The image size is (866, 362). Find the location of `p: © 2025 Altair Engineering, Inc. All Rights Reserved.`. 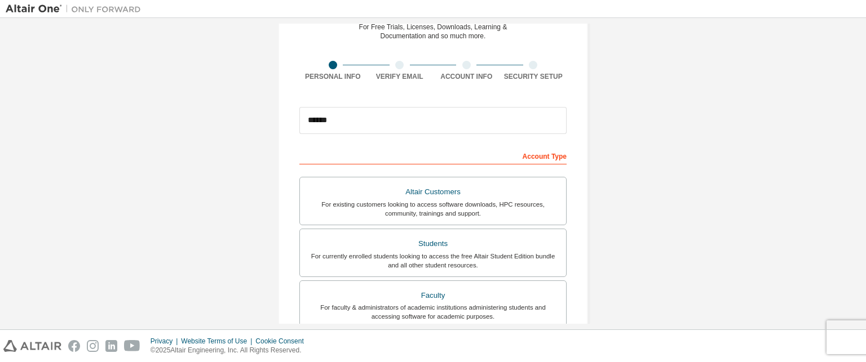

p: © 2025 Altair Engineering, Inc. All Rights Reserved. is located at coordinates (230, 351).